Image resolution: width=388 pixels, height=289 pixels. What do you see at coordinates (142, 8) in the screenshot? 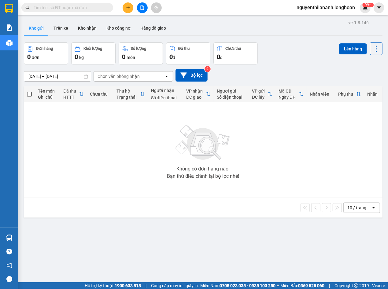
I see `span: file-add` at bounding box center [142, 8].